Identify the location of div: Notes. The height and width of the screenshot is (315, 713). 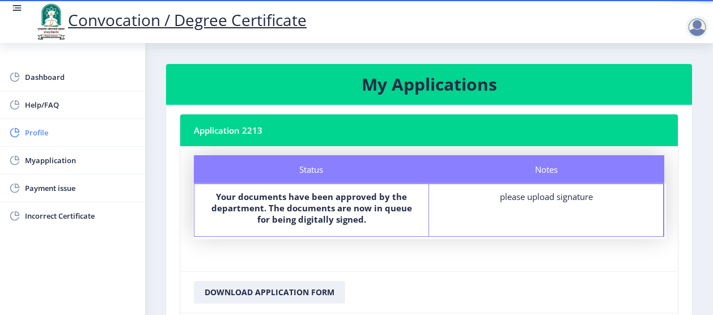
(546, 169).